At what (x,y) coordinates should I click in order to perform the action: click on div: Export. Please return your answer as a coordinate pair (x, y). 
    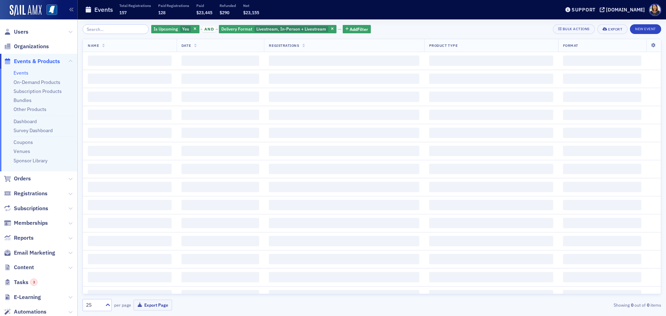
    Looking at the image, I should click on (615, 29).